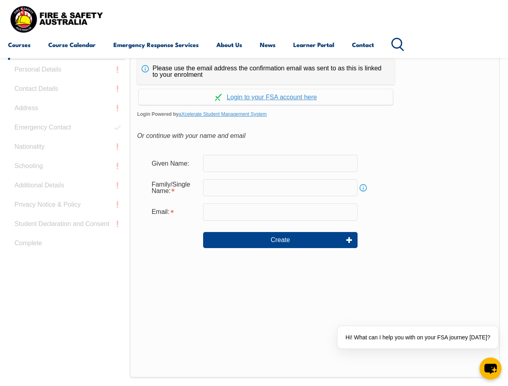 This screenshot has width=508, height=386. What do you see at coordinates (72, 45) in the screenshot?
I see `a: Course Calendar` at bounding box center [72, 45].